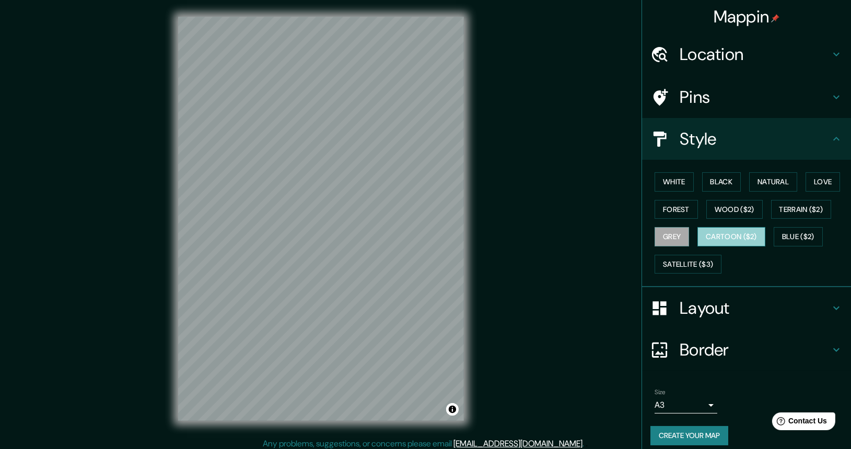  What do you see at coordinates (747, 139) in the screenshot?
I see `div: Style` at bounding box center [747, 139].